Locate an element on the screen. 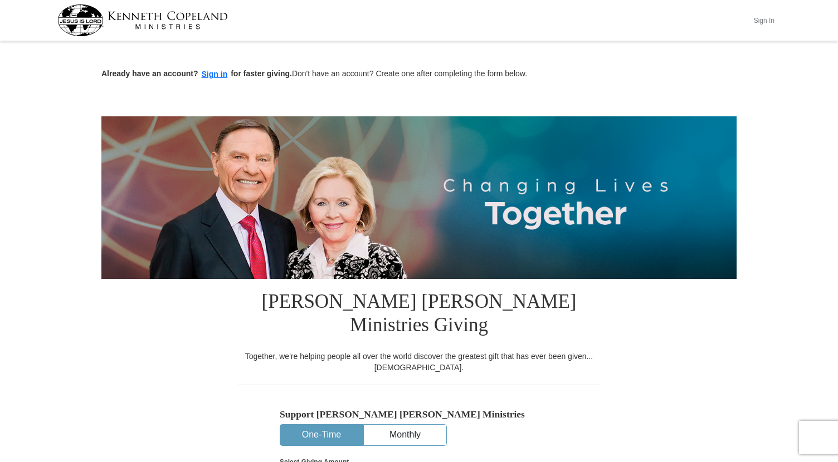  strong: Already have an account? for faster giving. is located at coordinates (197, 74).